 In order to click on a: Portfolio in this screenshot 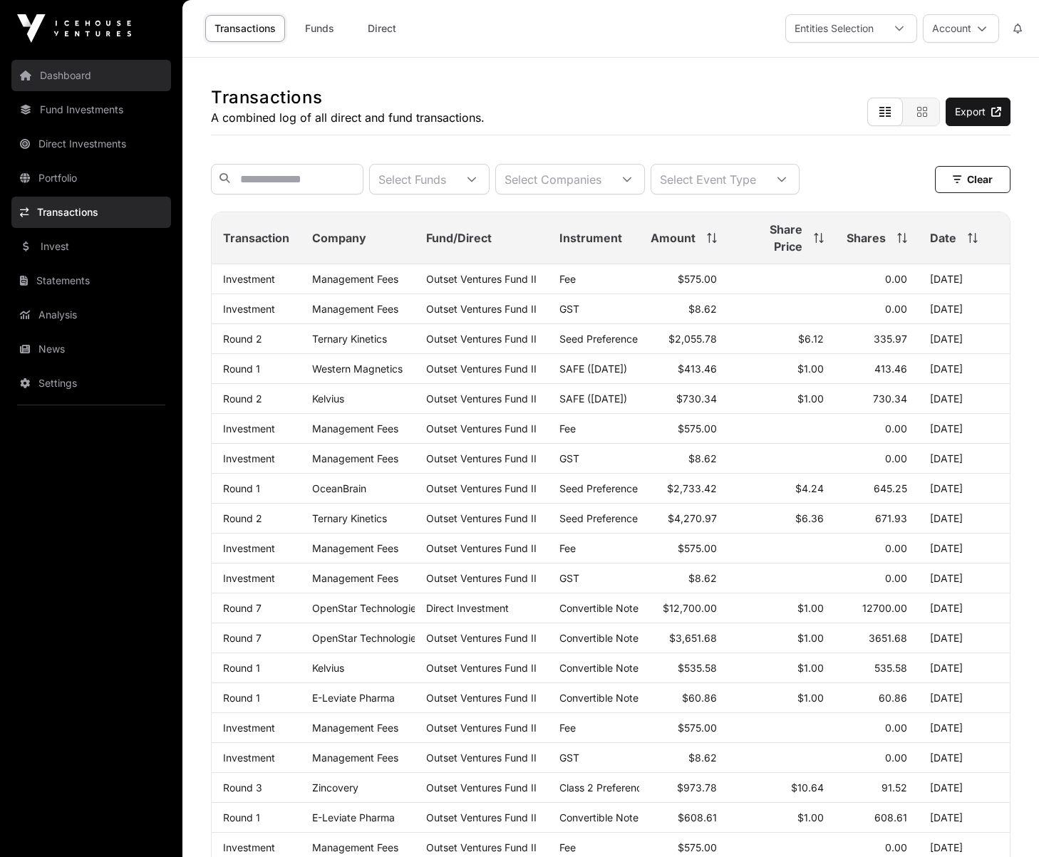, I will do `click(91, 178)`.